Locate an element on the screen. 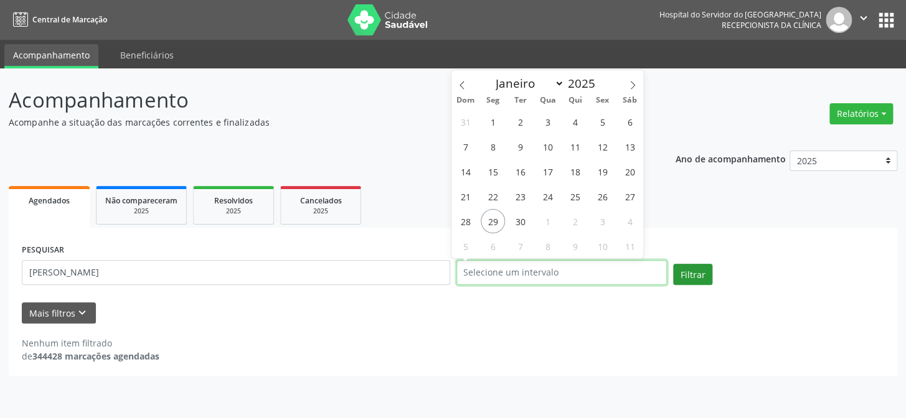  span: Agendados is located at coordinates (49, 200).